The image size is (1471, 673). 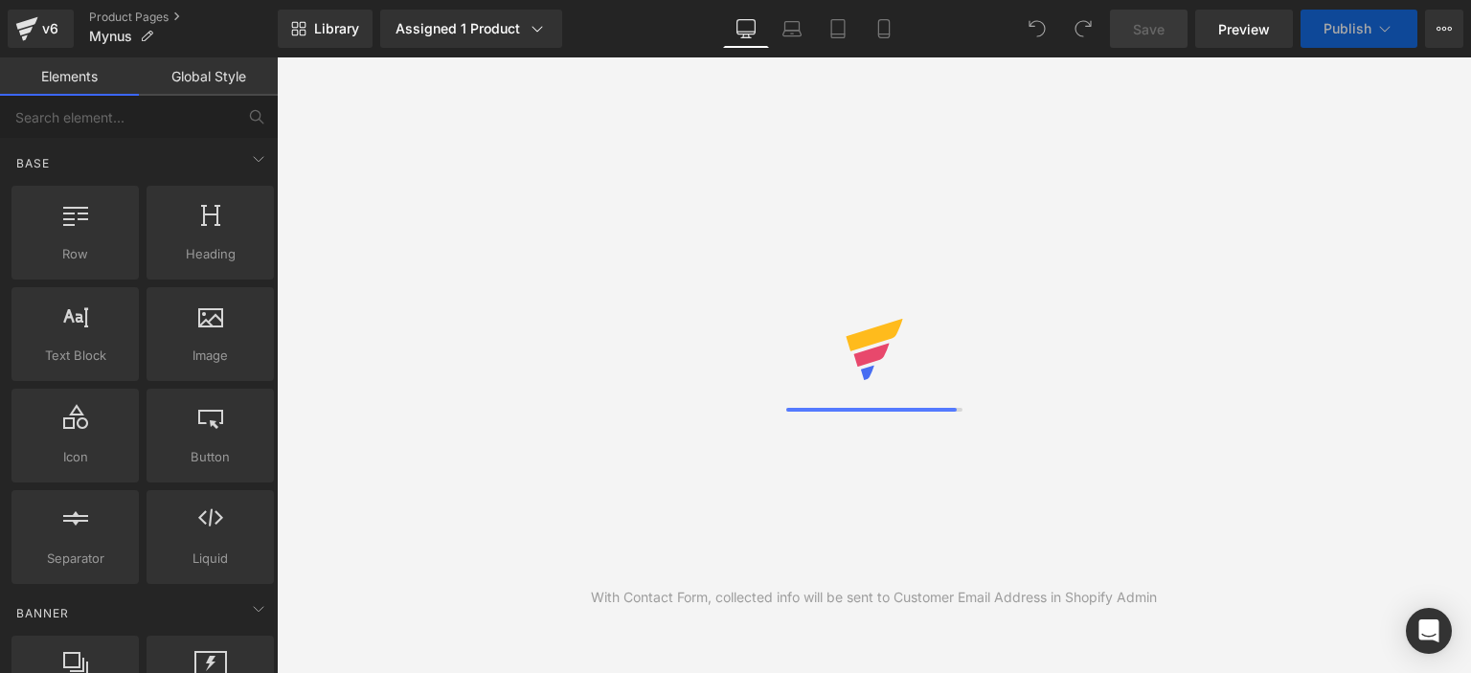 What do you see at coordinates (1444, 29) in the screenshot?
I see `button: More` at bounding box center [1444, 29].